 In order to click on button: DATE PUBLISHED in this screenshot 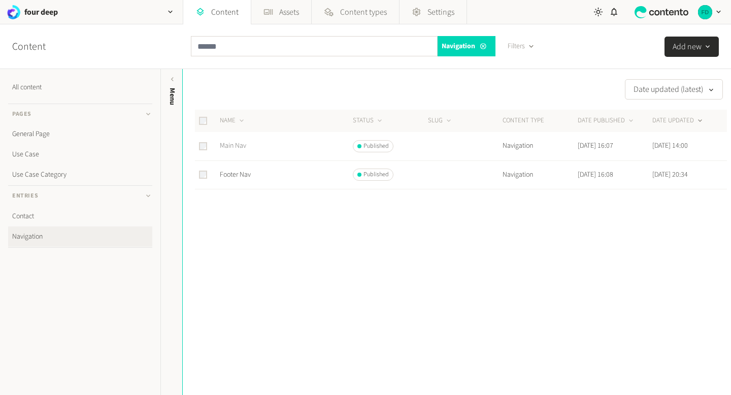, I will do `click(606, 121)`.